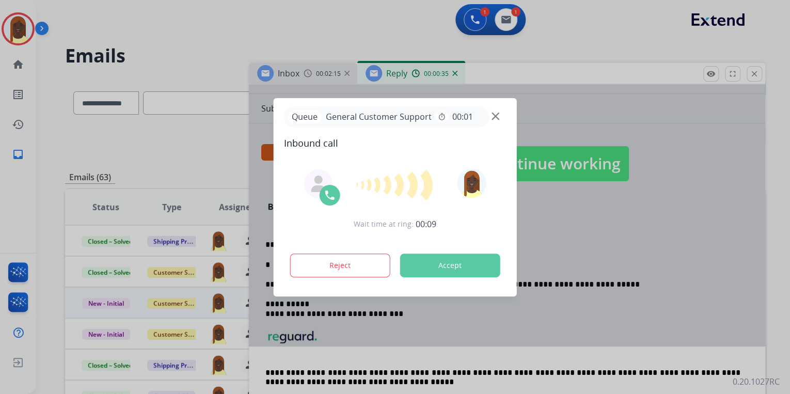 The width and height of the screenshot is (790, 394). Describe the element at coordinates (463, 117) in the screenshot. I see `span: 00:01` at that location.